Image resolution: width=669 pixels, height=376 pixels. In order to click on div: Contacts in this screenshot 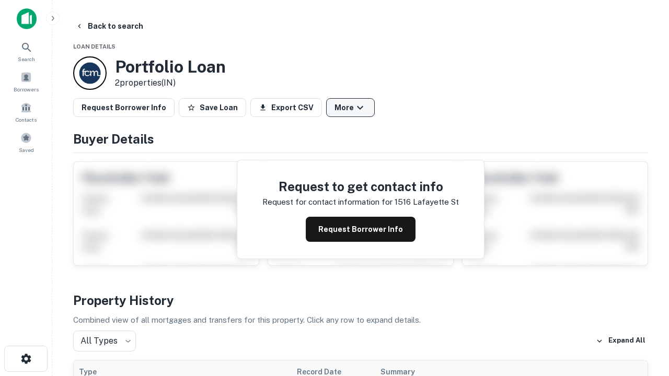, I will do `click(26, 112)`.